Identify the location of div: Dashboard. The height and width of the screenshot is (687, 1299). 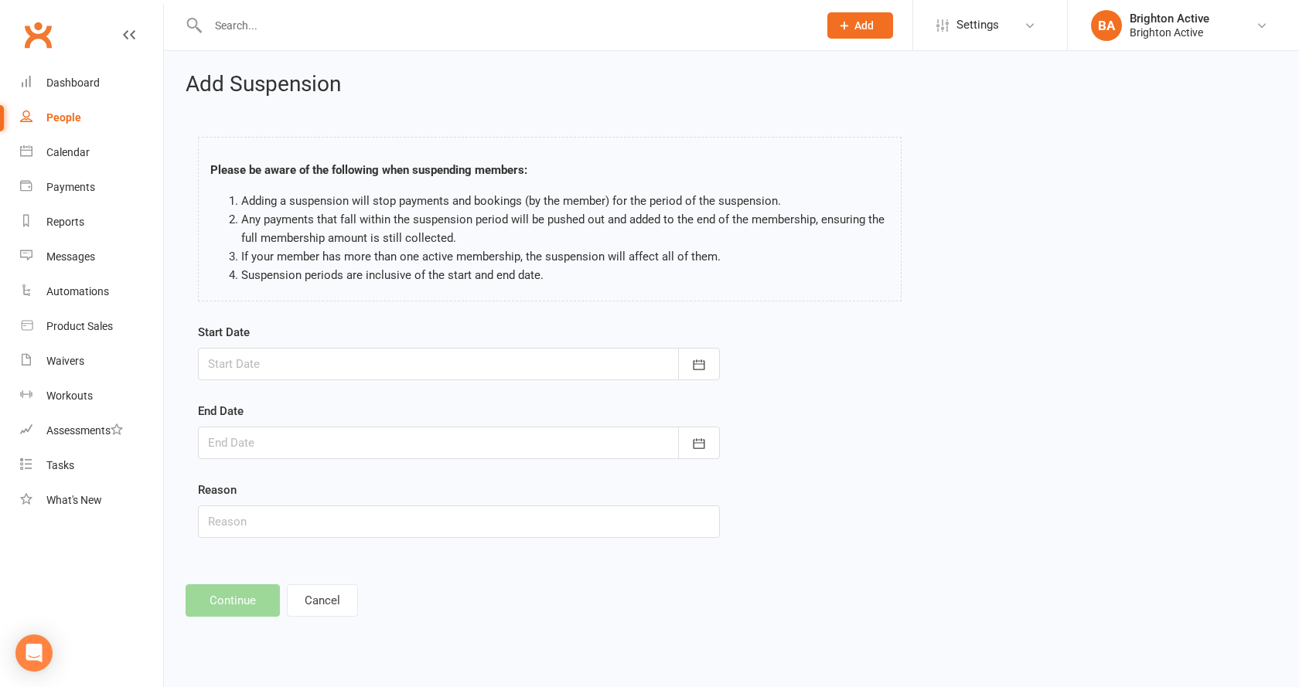
(73, 83).